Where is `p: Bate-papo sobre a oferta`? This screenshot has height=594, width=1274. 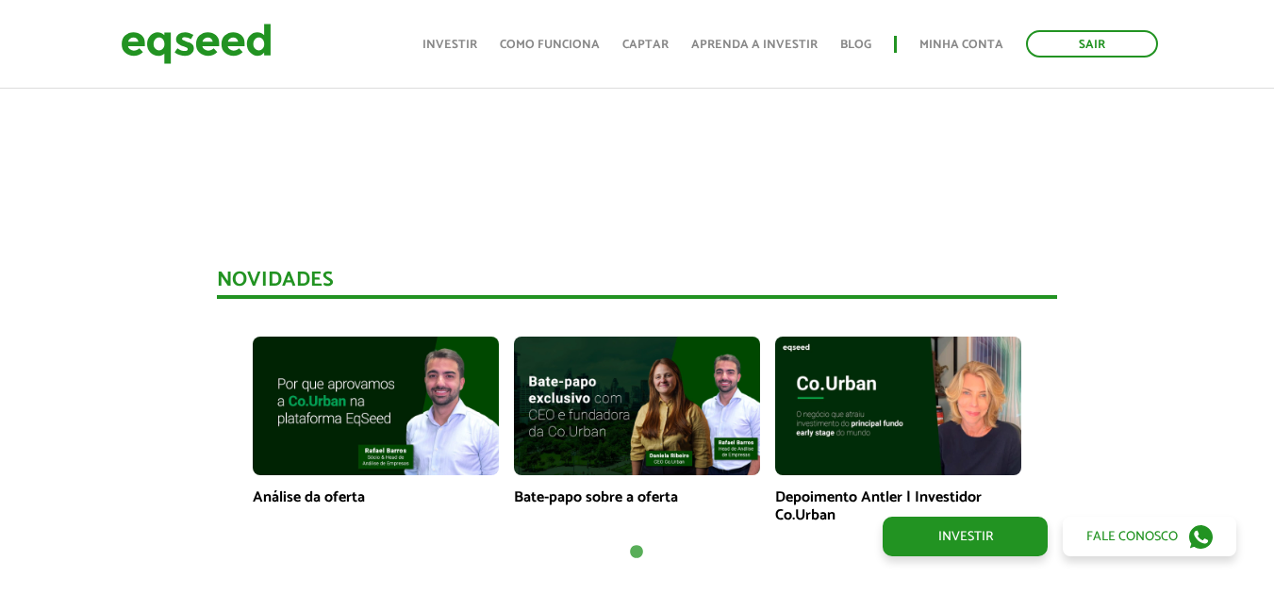
p: Bate-papo sobre a oferta is located at coordinates (637, 497).